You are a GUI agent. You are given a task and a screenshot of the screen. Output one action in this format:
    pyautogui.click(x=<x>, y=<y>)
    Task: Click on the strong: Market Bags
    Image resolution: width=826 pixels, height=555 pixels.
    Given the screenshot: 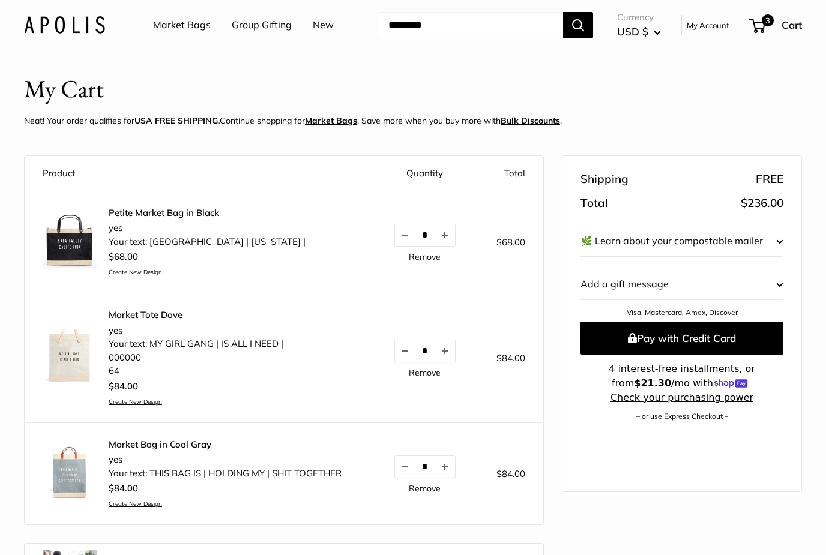 What is the action you would take?
    pyautogui.click(x=331, y=121)
    